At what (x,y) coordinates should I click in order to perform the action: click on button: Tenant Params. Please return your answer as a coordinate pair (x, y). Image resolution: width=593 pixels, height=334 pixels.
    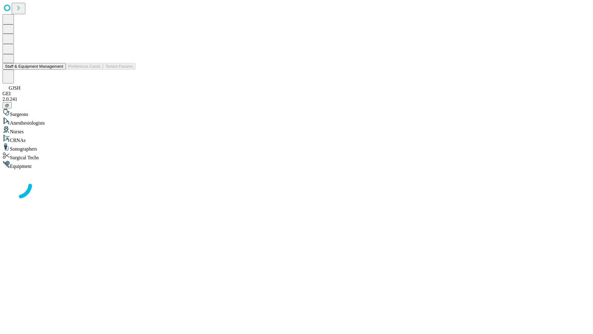
    Looking at the image, I should click on (119, 66).